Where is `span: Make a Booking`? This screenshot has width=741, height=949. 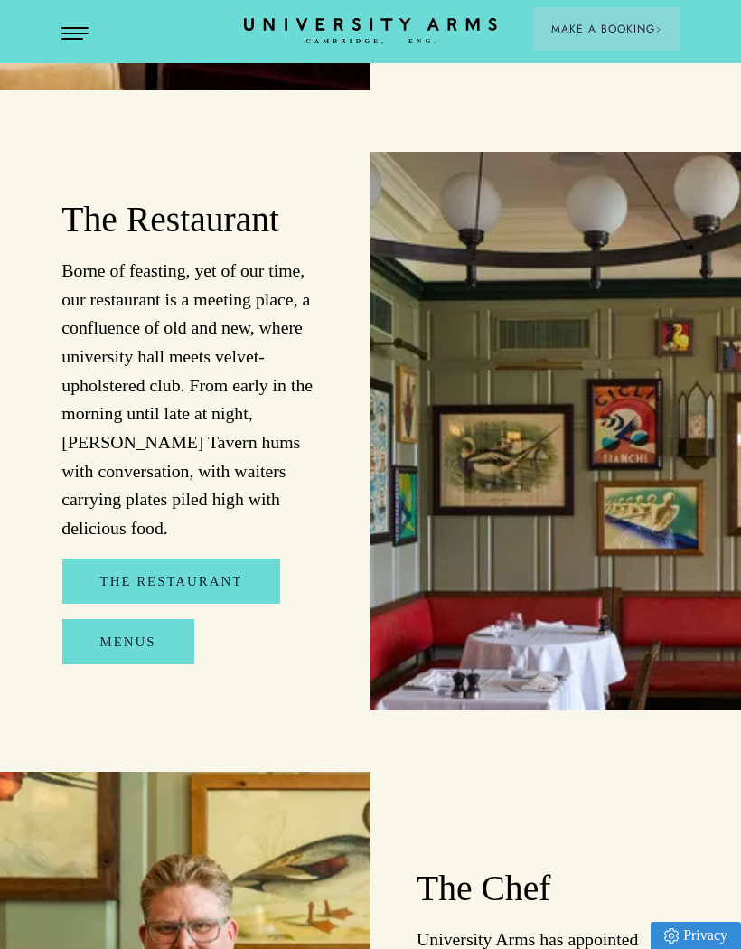 span: Make a Booking is located at coordinates (607, 29).